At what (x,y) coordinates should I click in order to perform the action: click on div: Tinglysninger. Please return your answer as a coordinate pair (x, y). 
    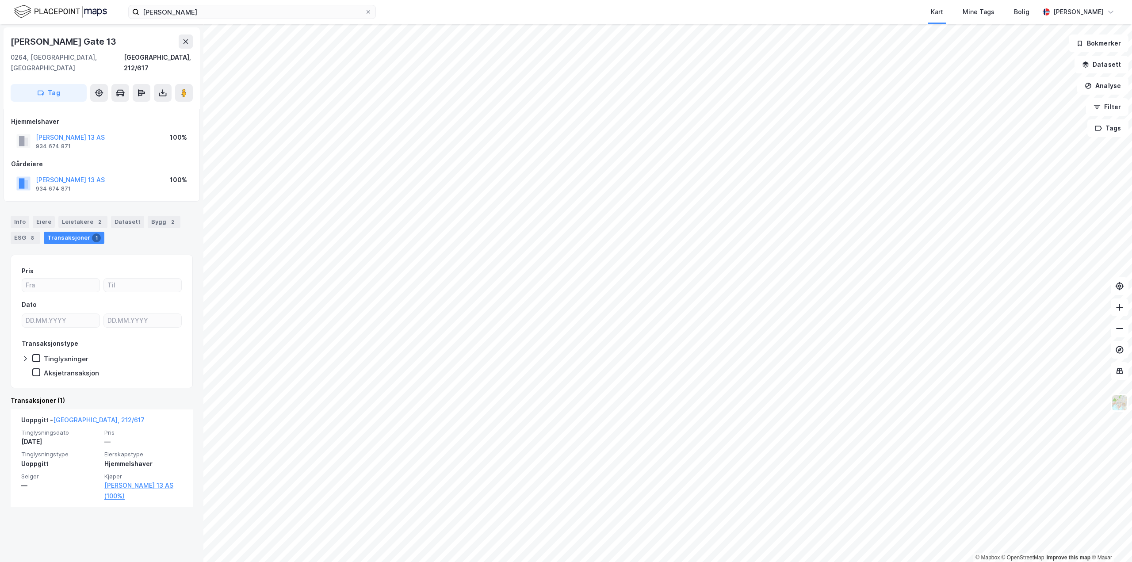
    Looking at the image, I should click on (66, 359).